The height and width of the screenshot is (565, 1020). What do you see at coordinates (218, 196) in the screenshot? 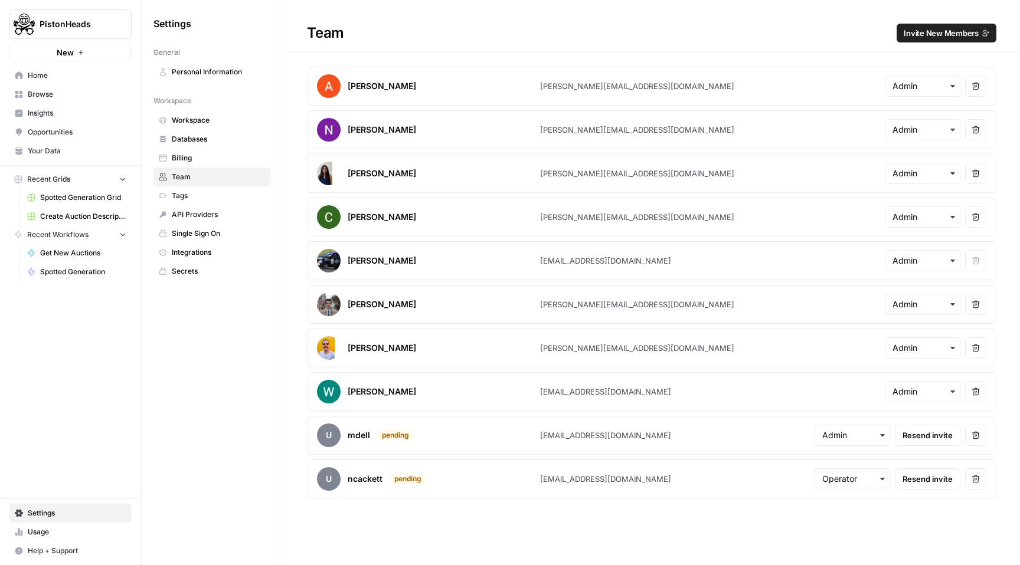
I see `span: Tags` at bounding box center [218, 196].